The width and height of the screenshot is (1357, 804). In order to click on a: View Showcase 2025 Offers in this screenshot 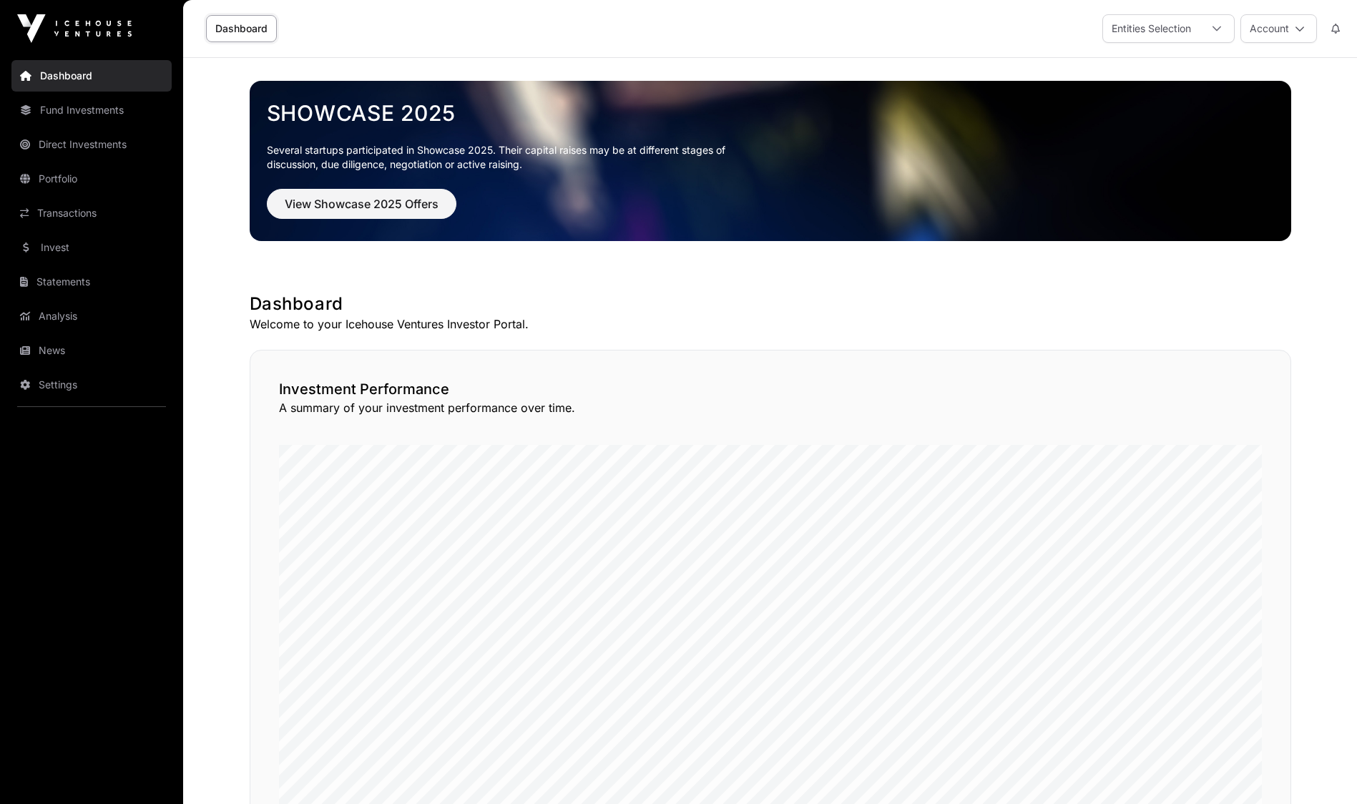, I will do `click(361, 210)`.